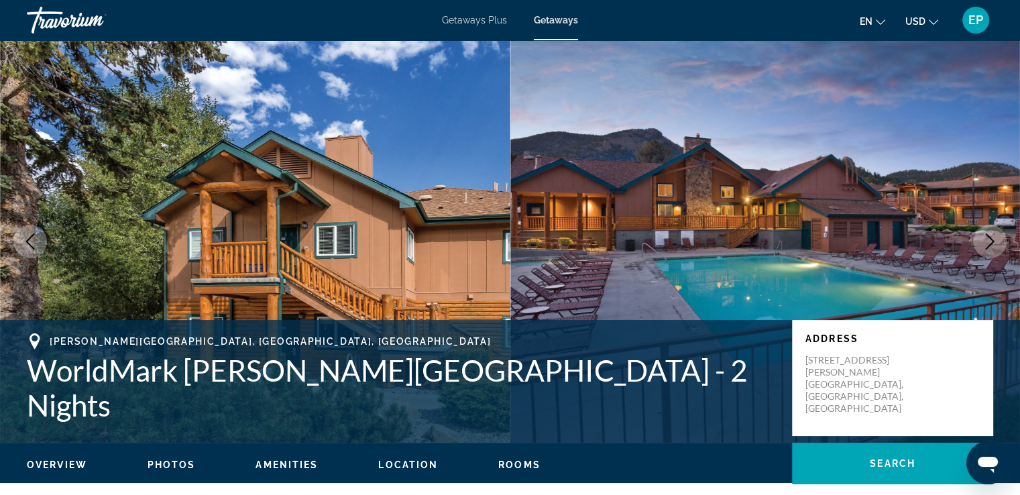 The height and width of the screenshot is (495, 1020). I want to click on a: Travorium, so click(94, 20).